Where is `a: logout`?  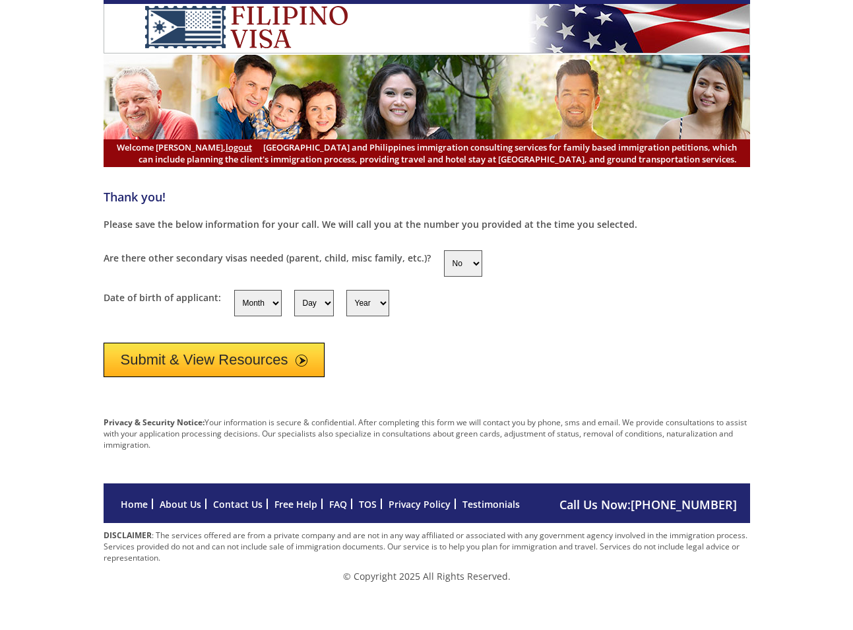 a: logout is located at coordinates (239, 147).